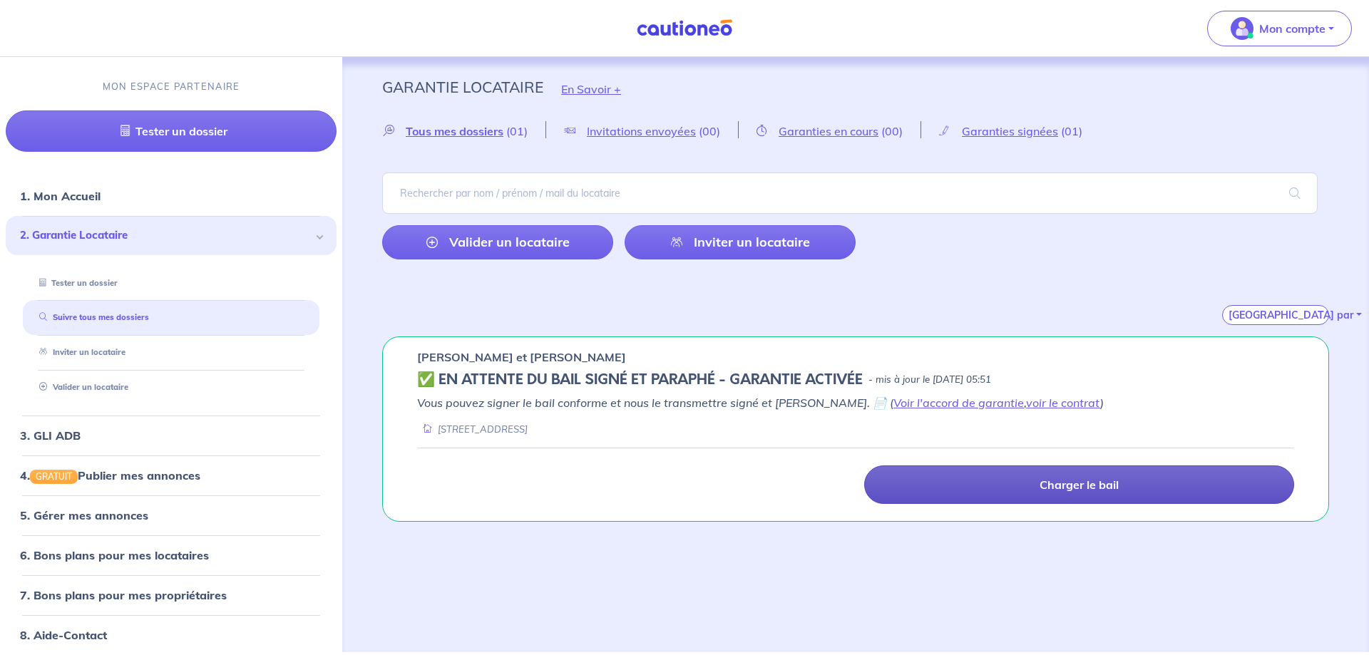 The image size is (1369, 655). Describe the element at coordinates (959, 403) in the screenshot. I see `a: Voir l'accord de garantie` at that location.